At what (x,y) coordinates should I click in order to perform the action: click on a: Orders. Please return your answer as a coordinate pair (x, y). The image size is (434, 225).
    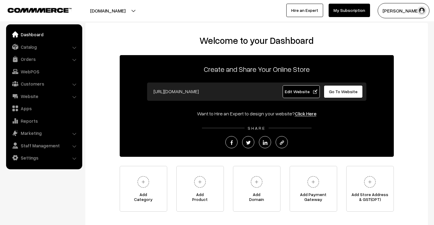
    Looking at the image, I should click on (44, 59).